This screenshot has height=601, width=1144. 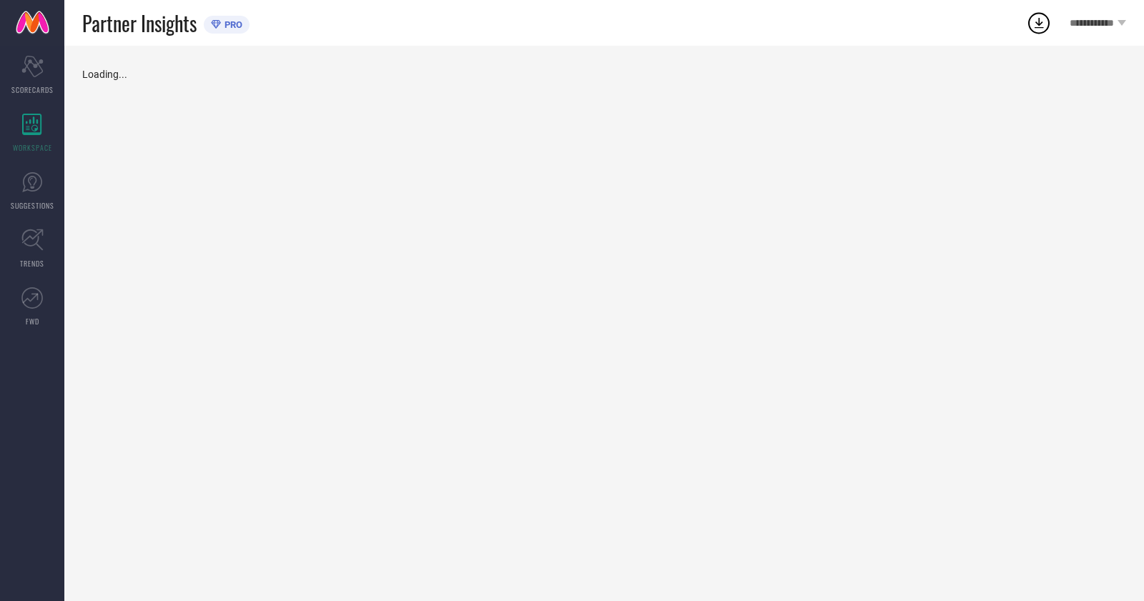 I want to click on span: SCORECARDS, so click(x=32, y=89).